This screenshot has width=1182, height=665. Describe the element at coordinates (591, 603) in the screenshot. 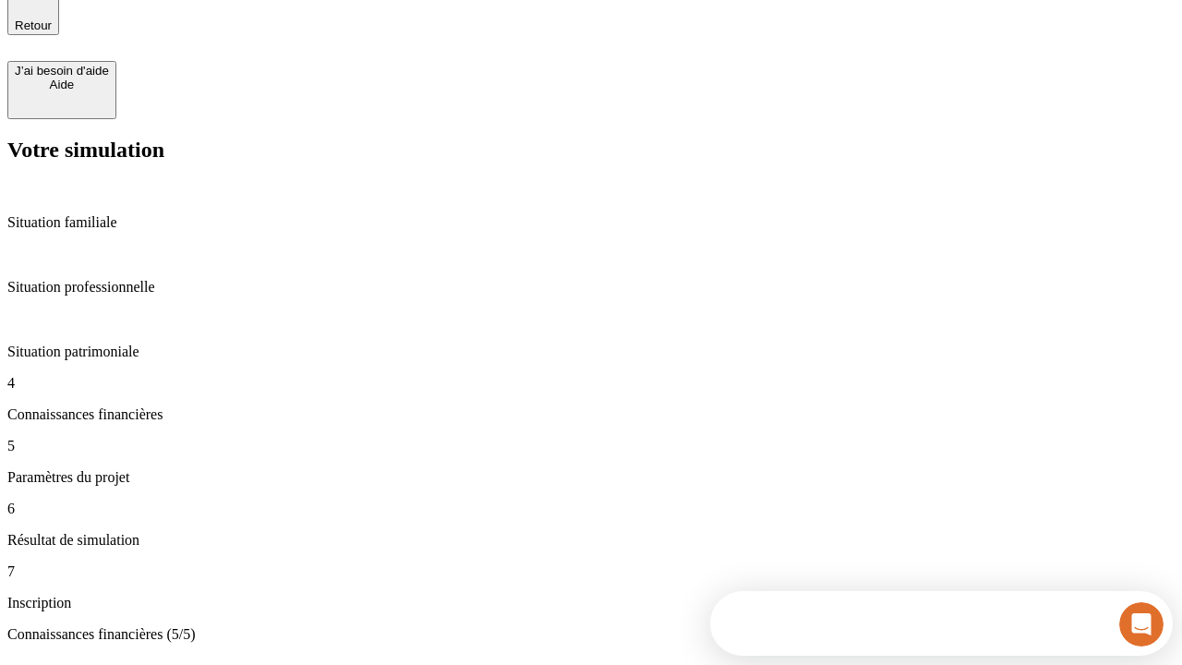

I see `p: Inscription` at that location.